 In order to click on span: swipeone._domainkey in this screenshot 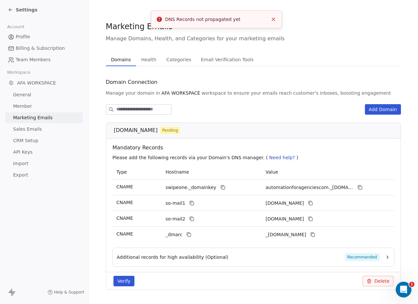, I will do `click(191, 188)`.